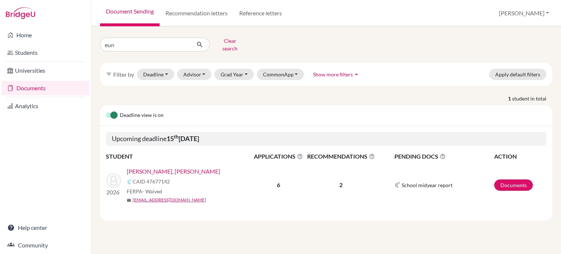 The image size is (561, 254). What do you see at coordinates (234, 74) in the screenshot?
I see `button: Grad Year` at bounding box center [234, 74].